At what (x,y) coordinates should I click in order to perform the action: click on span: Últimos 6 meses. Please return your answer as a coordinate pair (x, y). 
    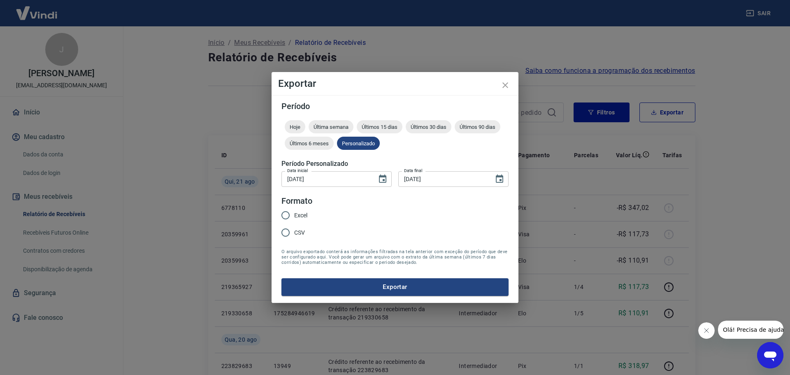
    Looking at the image, I should click on (309, 143).